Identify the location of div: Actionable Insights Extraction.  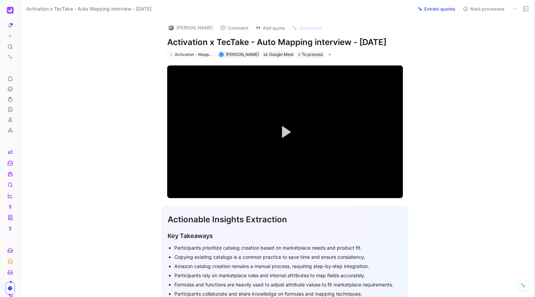
(285, 219).